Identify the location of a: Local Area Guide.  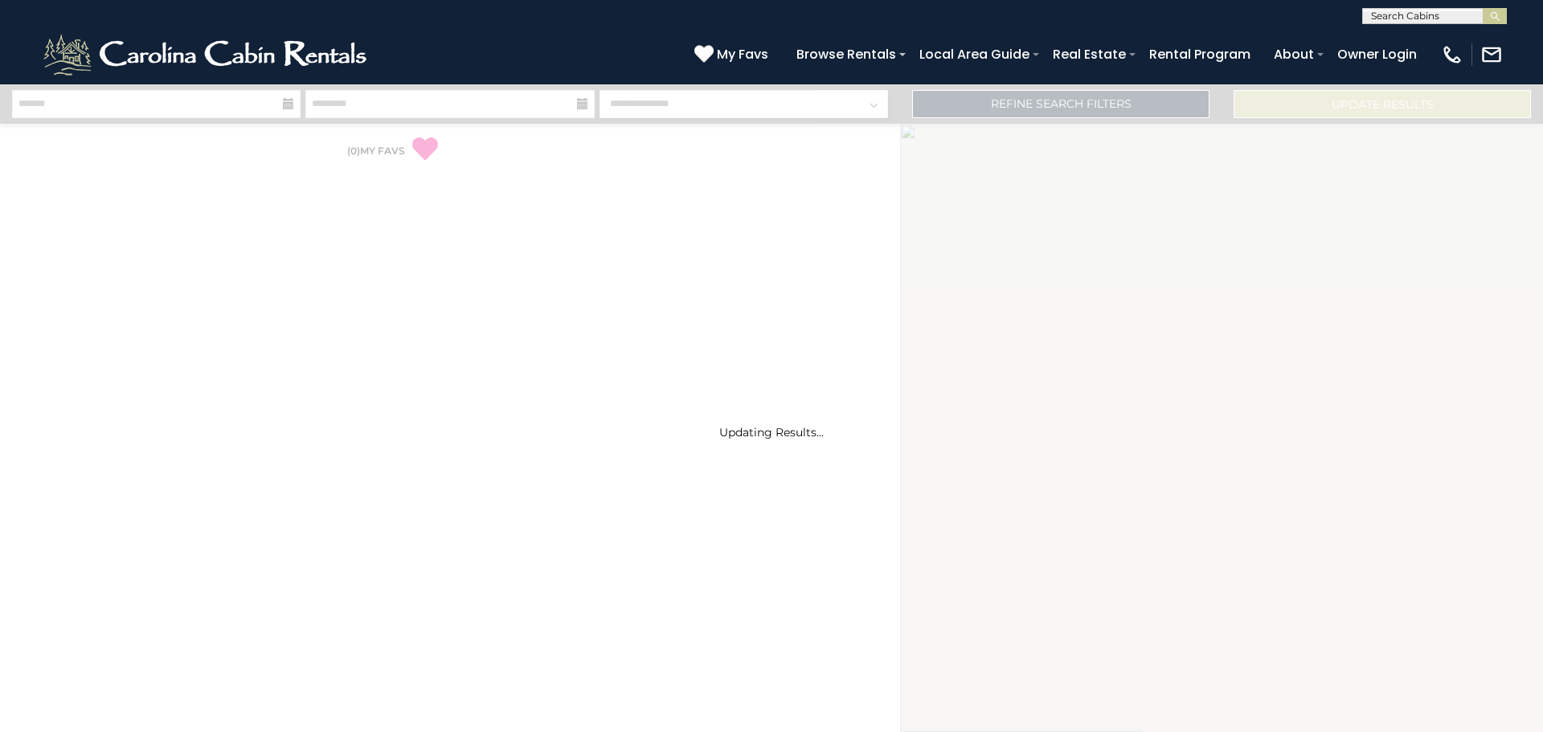
(974, 54).